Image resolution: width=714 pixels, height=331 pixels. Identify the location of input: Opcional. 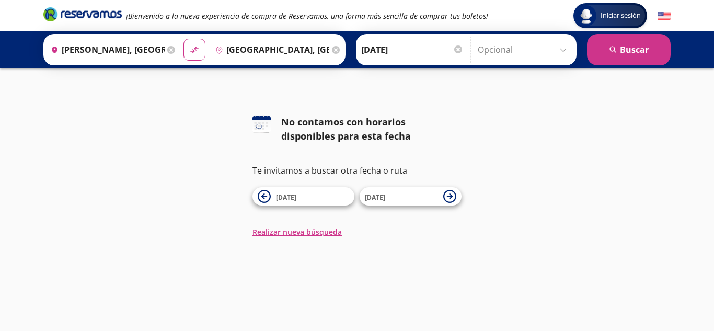
(524, 50).